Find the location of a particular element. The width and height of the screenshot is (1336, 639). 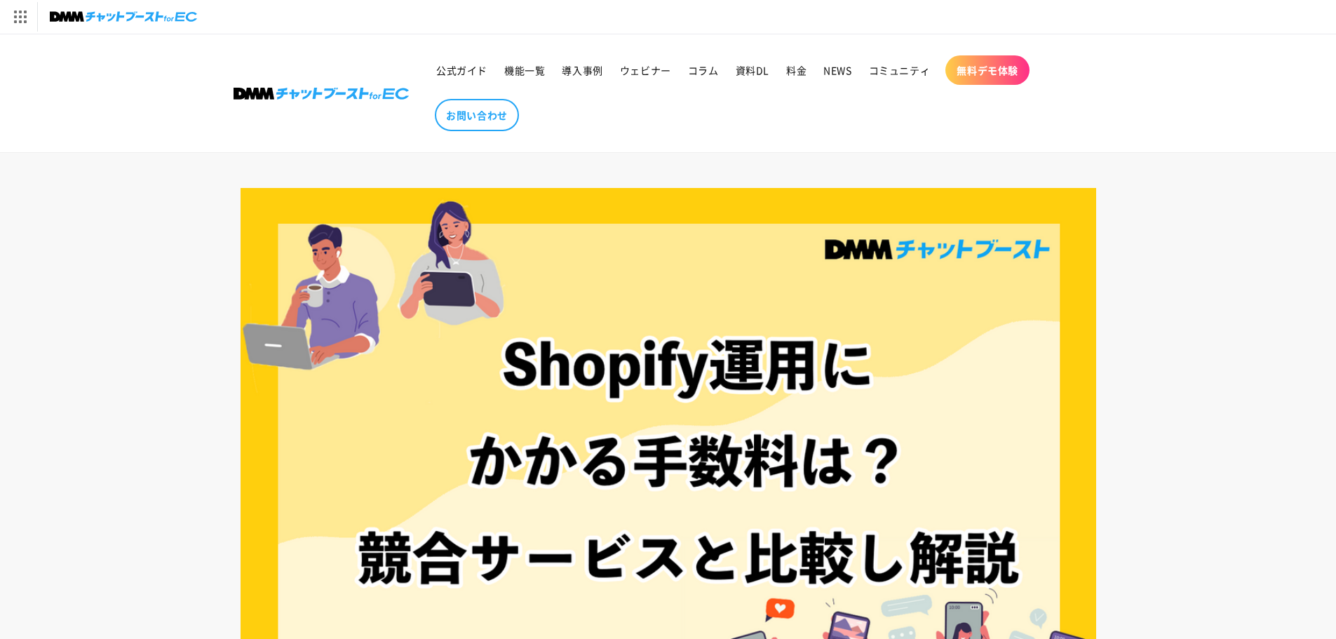

a: コミュニティ is located at coordinates (900, 70).